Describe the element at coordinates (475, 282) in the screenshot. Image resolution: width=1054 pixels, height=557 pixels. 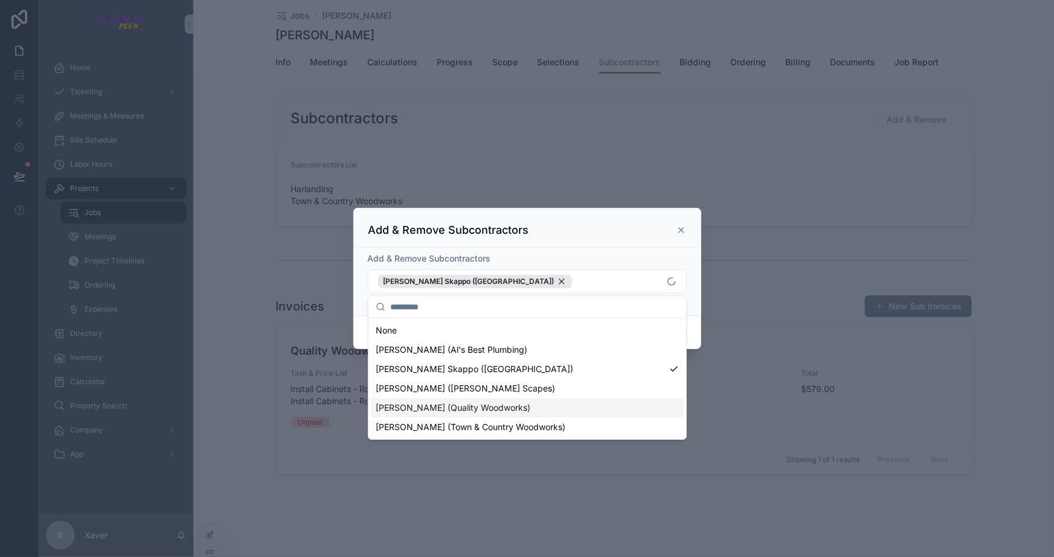
I see `button: Unselect 53` at that location.